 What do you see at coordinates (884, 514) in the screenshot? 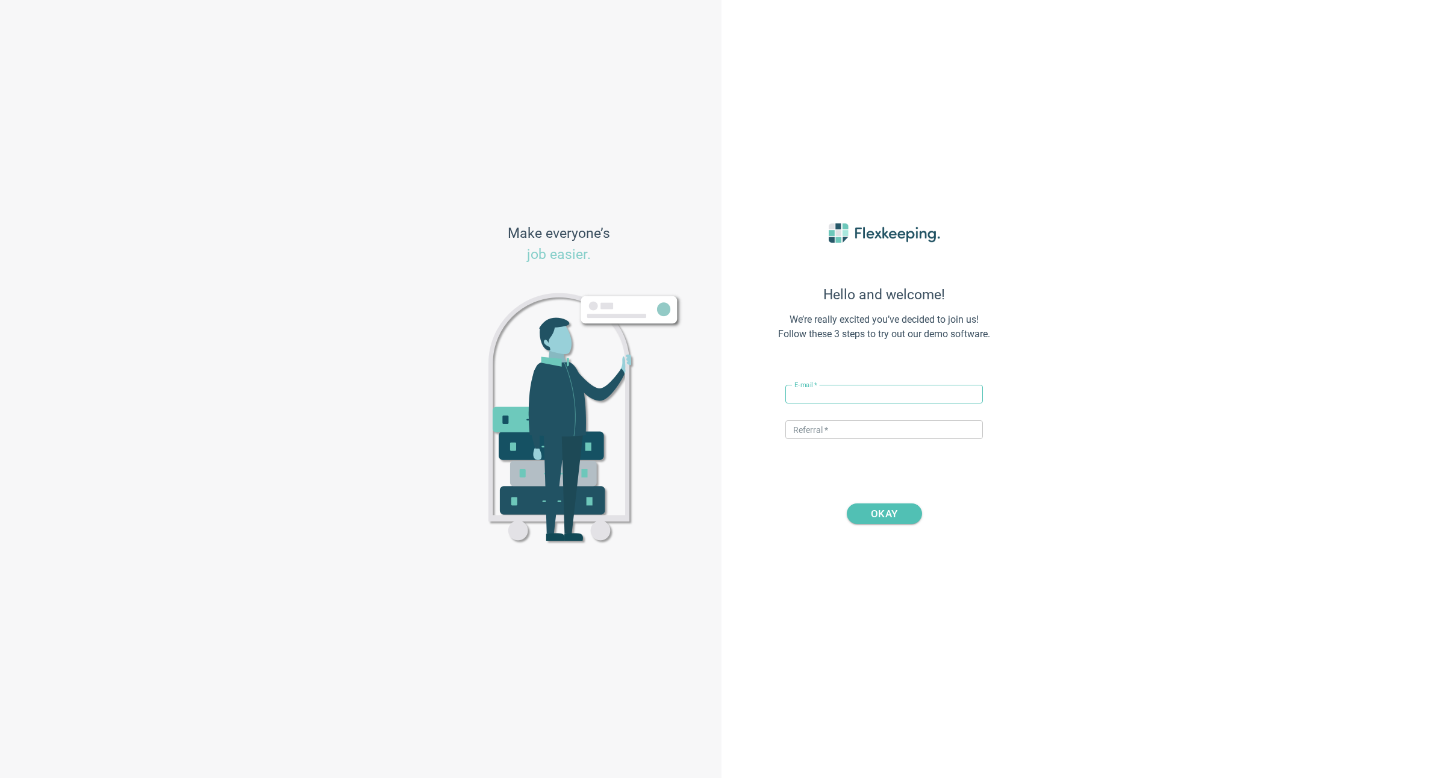
I see `button: OKAY` at bounding box center [884, 514].